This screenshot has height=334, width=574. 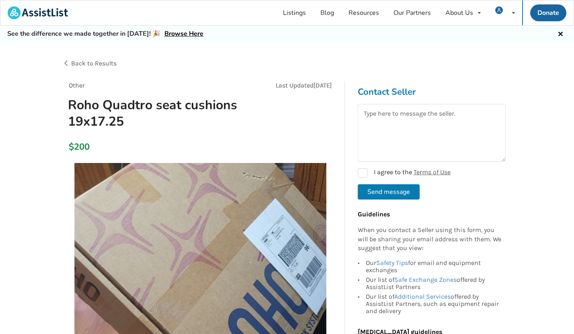 I want to click on a: Safety Tips, so click(x=392, y=263).